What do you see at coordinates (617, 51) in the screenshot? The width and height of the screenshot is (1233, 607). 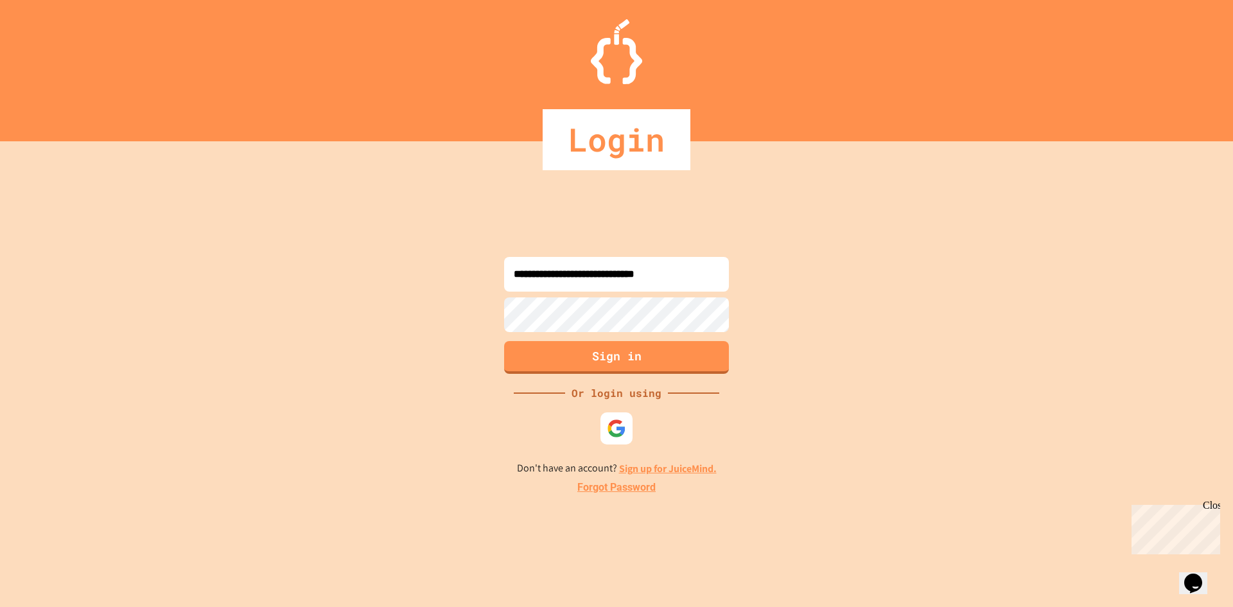 I see `img: Logo.svg` at bounding box center [617, 51].